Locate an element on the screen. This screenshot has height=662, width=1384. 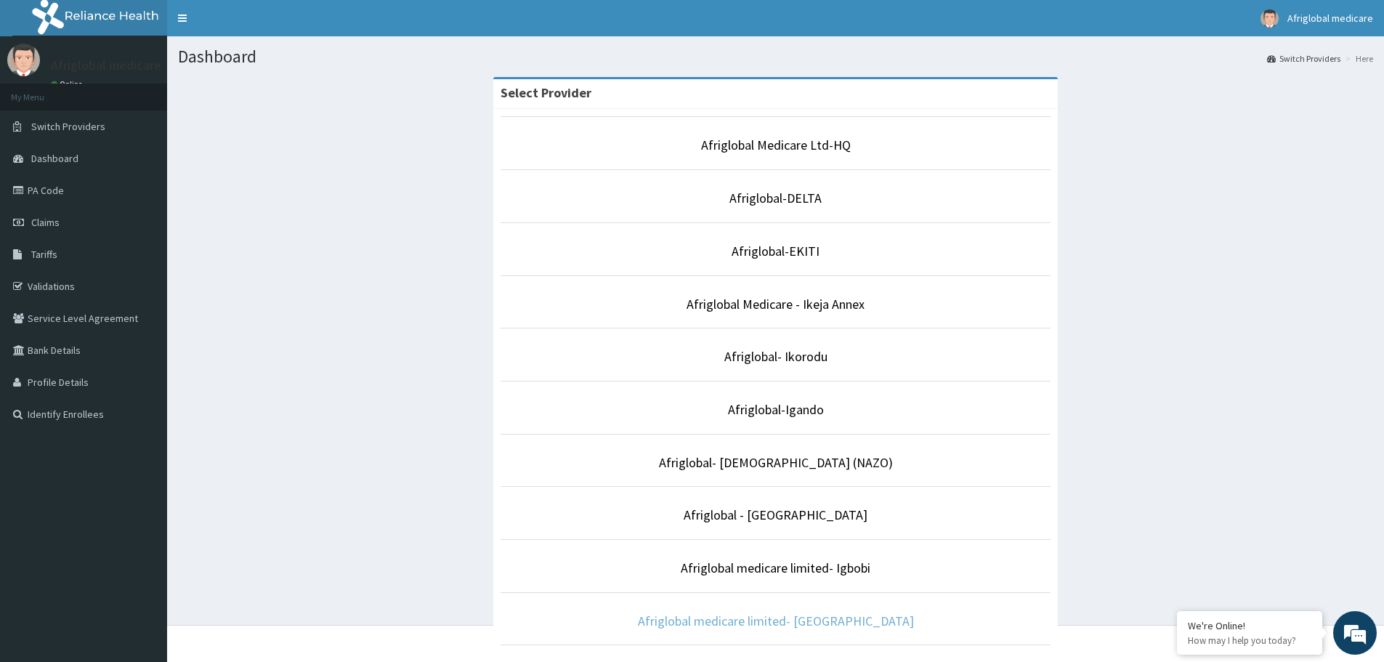
span: Afriglobal medicare is located at coordinates (1330, 18).